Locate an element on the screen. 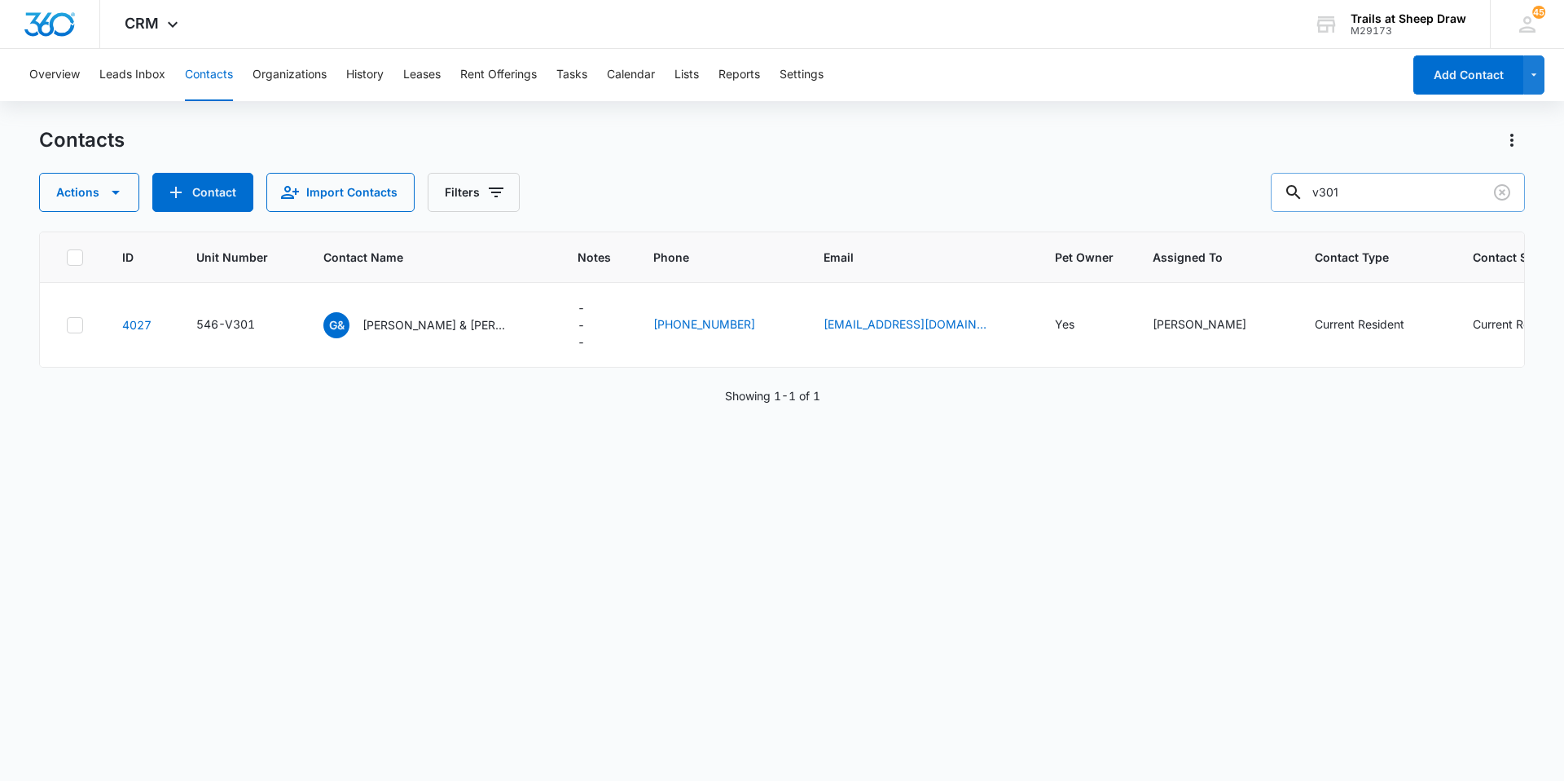 The image size is (1564, 781). button: History is located at coordinates (365, 75).